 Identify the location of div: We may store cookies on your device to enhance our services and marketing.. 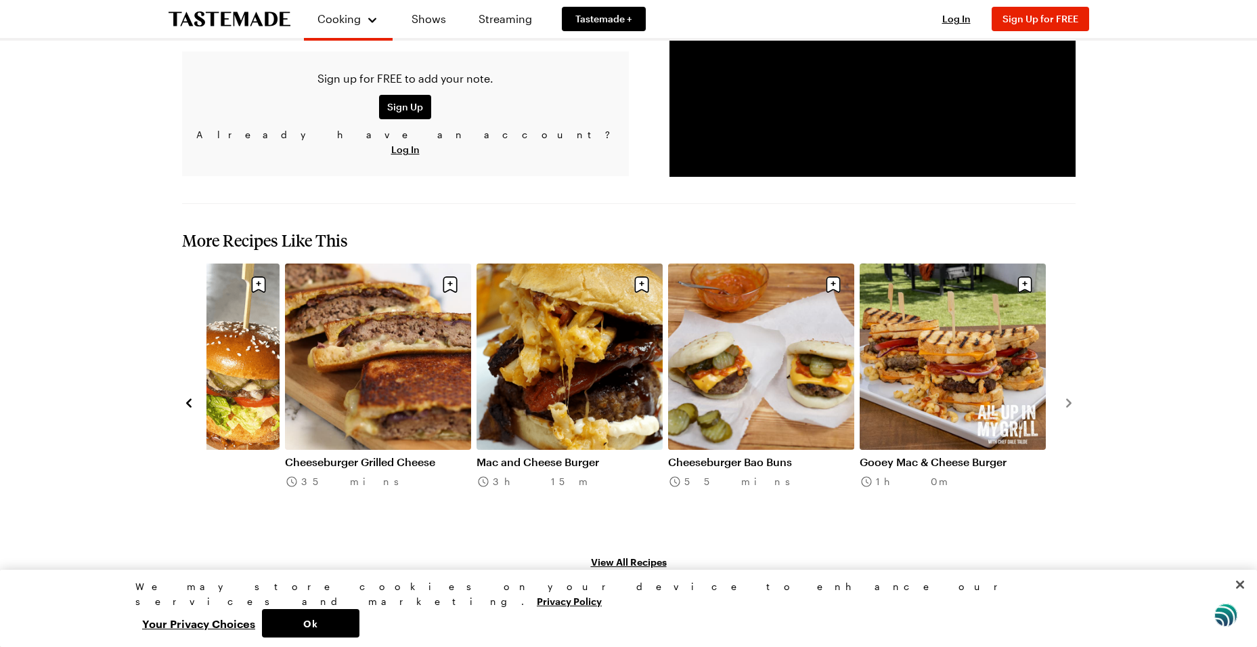
(623, 594).